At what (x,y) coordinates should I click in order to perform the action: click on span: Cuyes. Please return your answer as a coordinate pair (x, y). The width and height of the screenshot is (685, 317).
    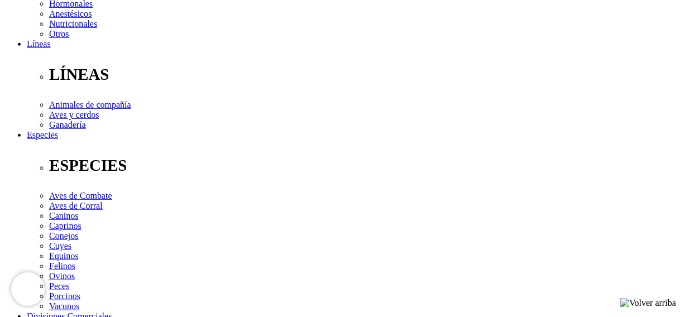
    Looking at the image, I should click on (60, 246).